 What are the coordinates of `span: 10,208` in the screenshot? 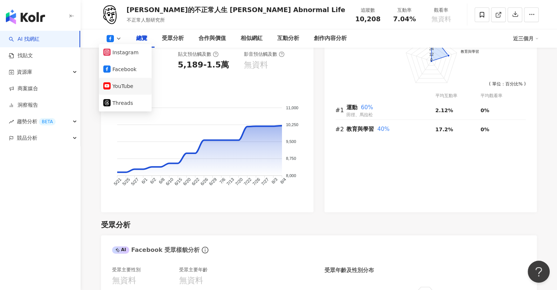 It's located at (368, 19).